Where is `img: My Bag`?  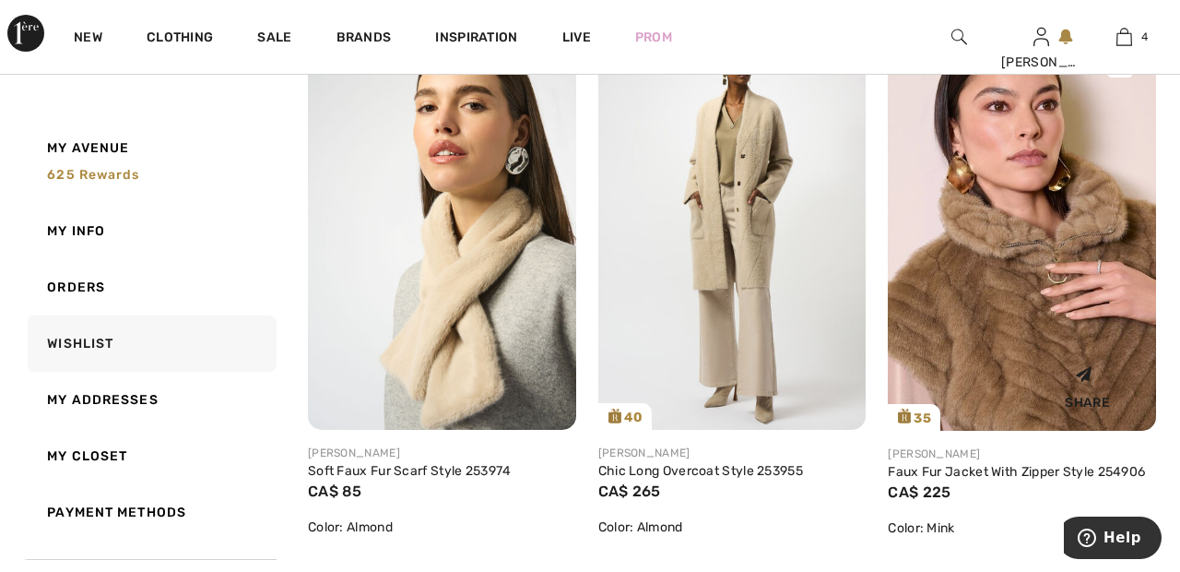
img: My Bag is located at coordinates (1124, 37).